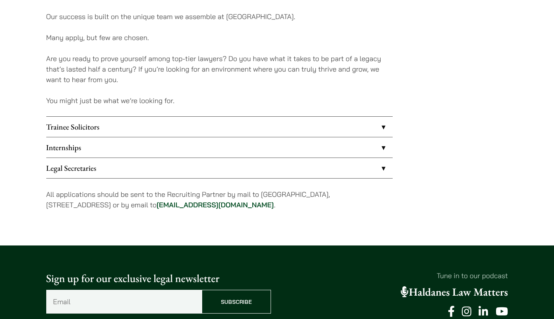 The image size is (554, 319). I want to click on input: Email, so click(124, 302).